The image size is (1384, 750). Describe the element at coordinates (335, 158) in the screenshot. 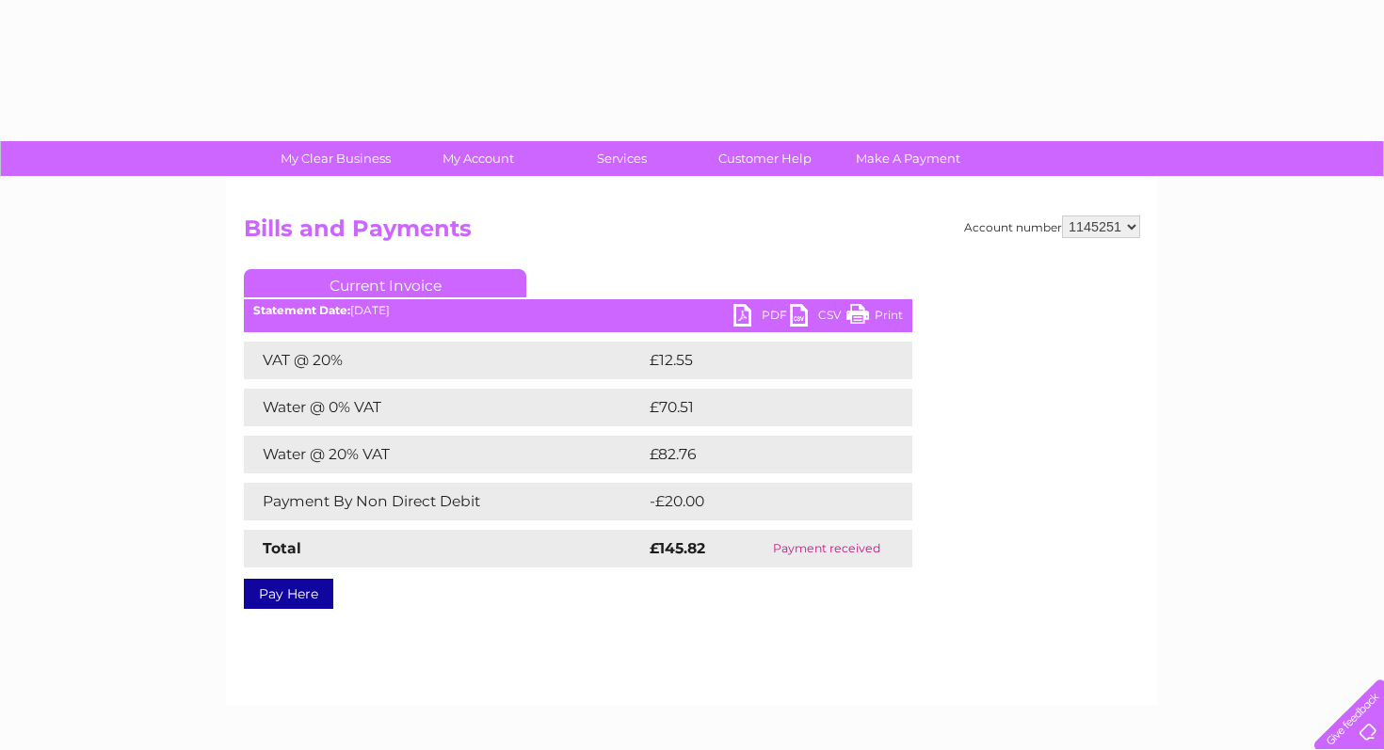

I see `a: My Clear Business` at that location.